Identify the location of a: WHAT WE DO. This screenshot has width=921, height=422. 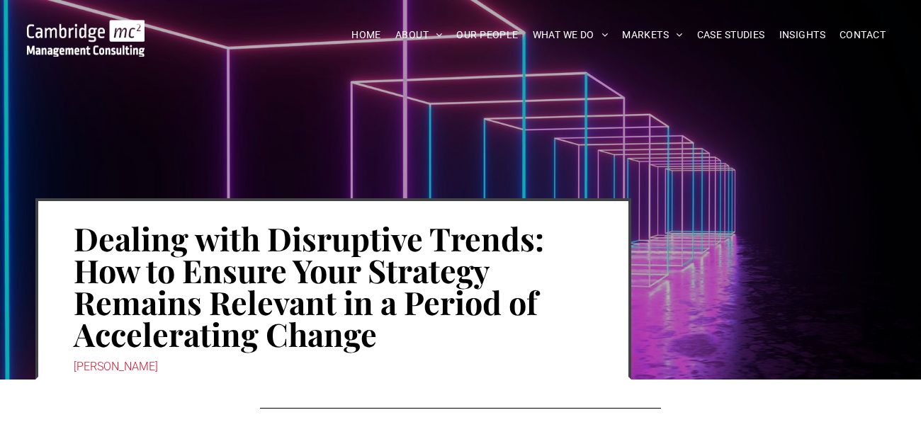
(570, 35).